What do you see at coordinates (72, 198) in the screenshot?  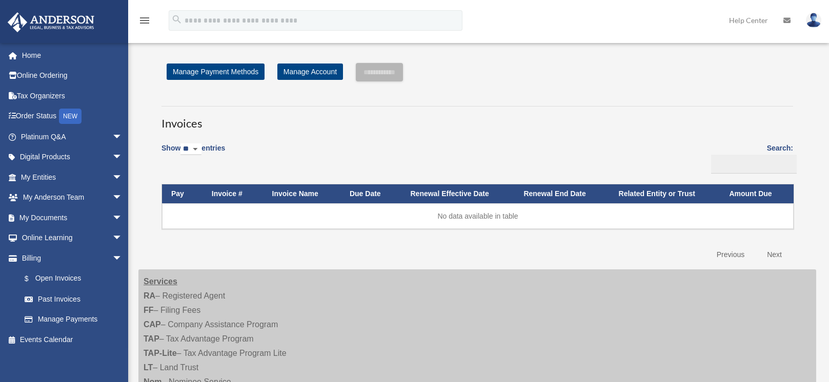 I see `a: My Anderson Teamarrow_drop_down` at bounding box center [72, 198].